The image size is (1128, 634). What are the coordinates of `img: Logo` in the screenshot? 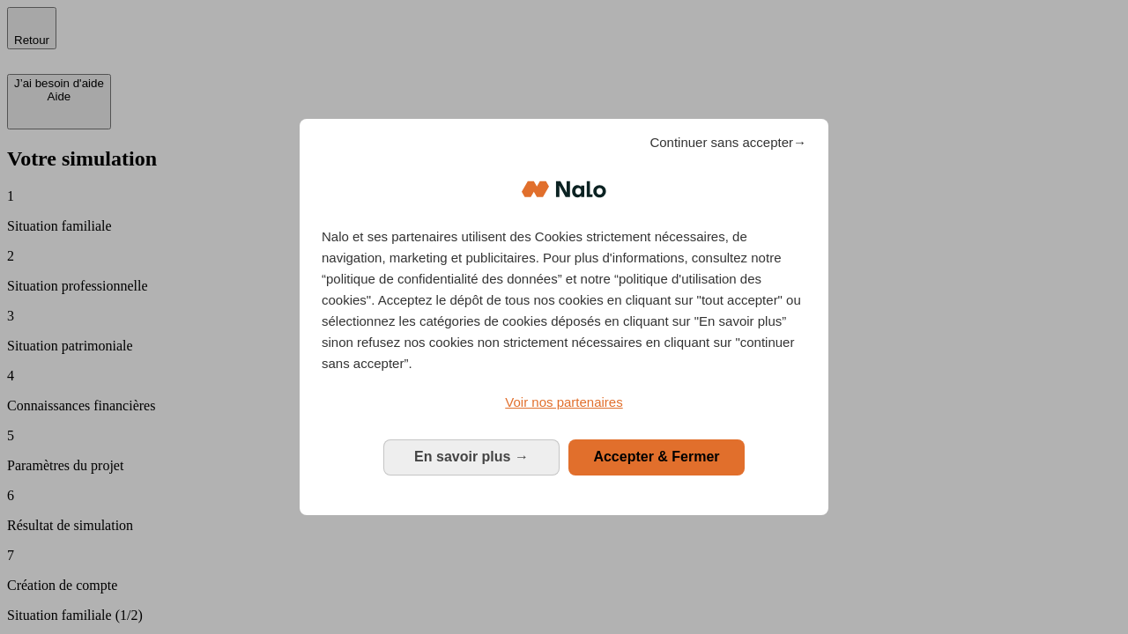 It's located at (564, 189).